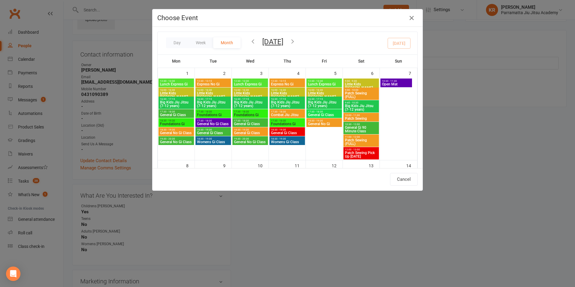 The height and width of the screenshot is (287, 575). I want to click on th: Wed, so click(250, 61).